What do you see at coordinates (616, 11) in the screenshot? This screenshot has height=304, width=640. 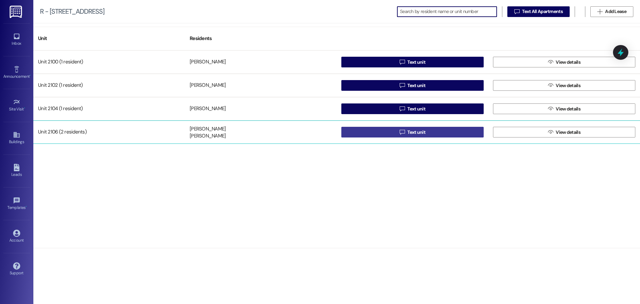 I see `span: Add Lease` at bounding box center [616, 11].